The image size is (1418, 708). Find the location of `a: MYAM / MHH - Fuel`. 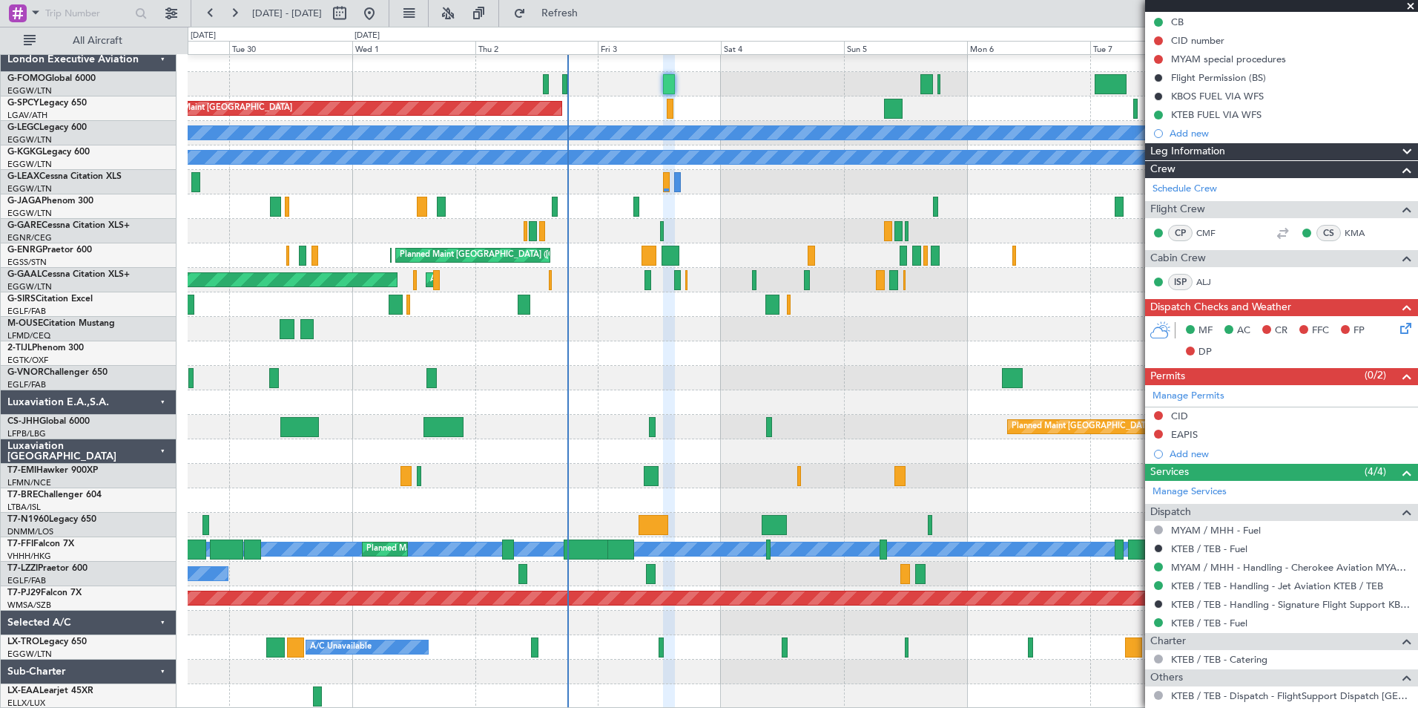

a: MYAM / MHH - Fuel is located at coordinates (1216, 530).